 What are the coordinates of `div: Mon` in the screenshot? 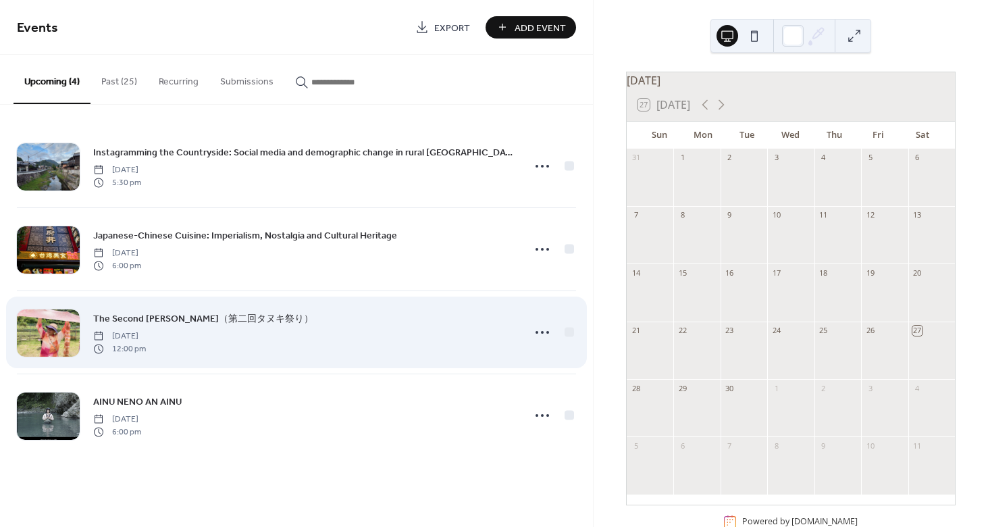 It's located at (703, 135).